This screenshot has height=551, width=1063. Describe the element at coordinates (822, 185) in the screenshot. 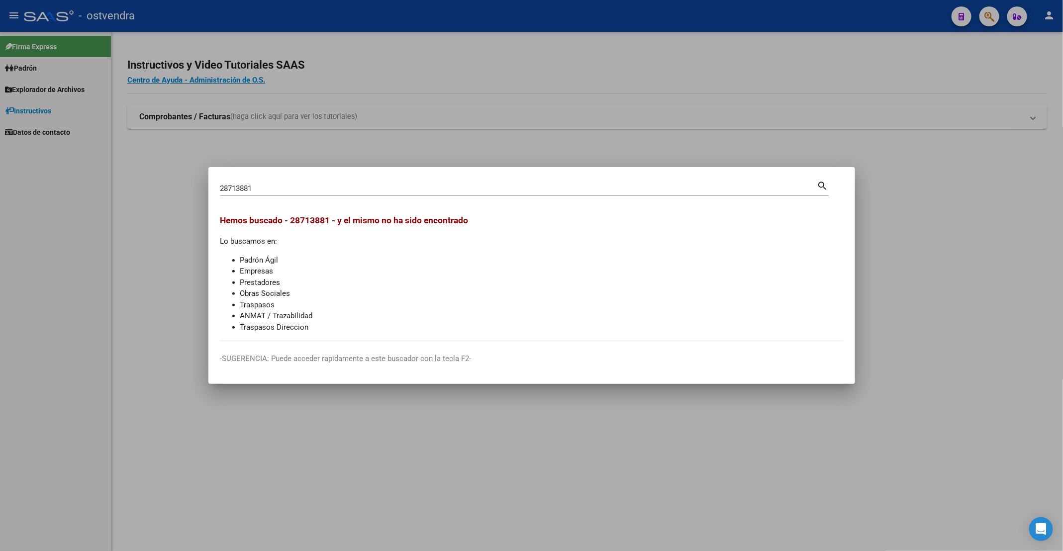

I see `mat-icon: search` at that location.